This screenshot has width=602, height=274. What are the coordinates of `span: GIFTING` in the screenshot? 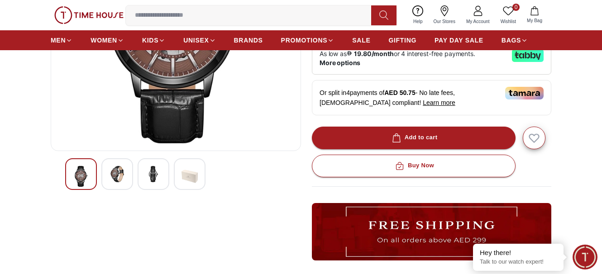 It's located at (403, 40).